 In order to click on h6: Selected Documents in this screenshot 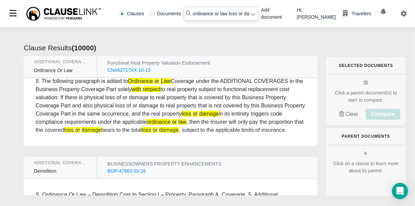, I will do `click(366, 66)`.